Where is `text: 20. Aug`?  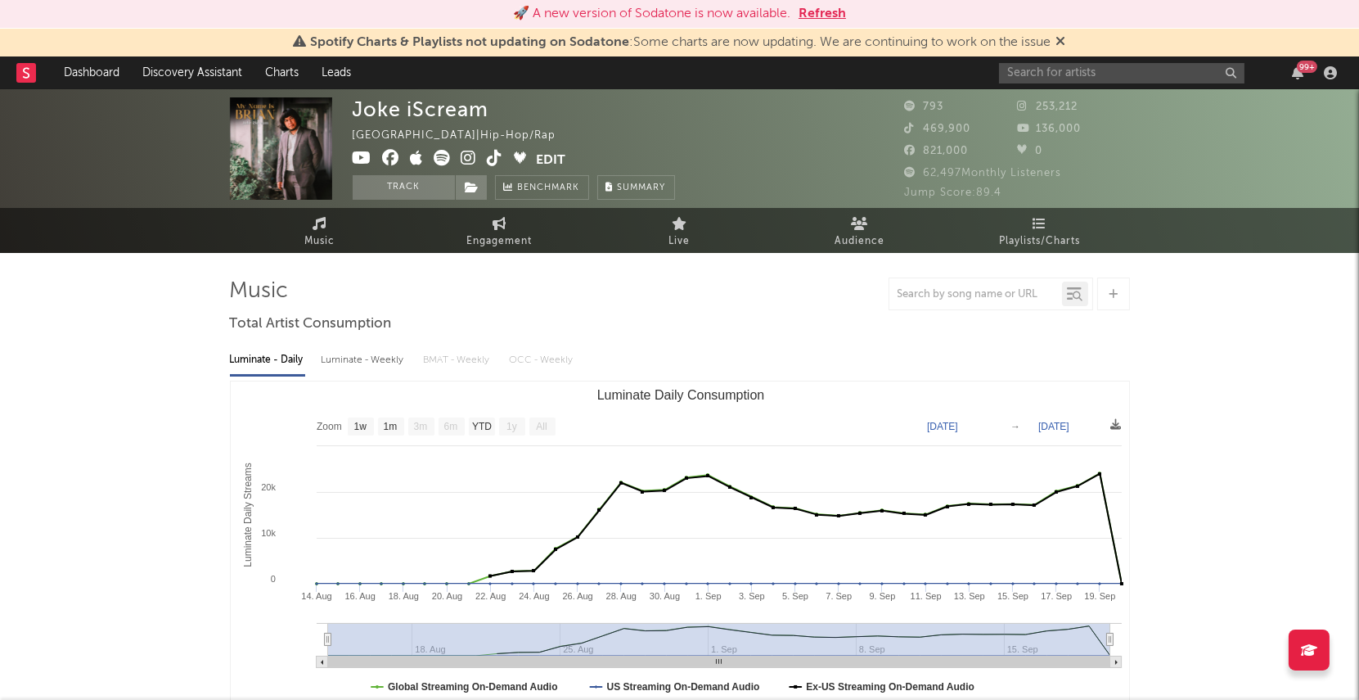 text: 20. Aug is located at coordinates (446, 596).